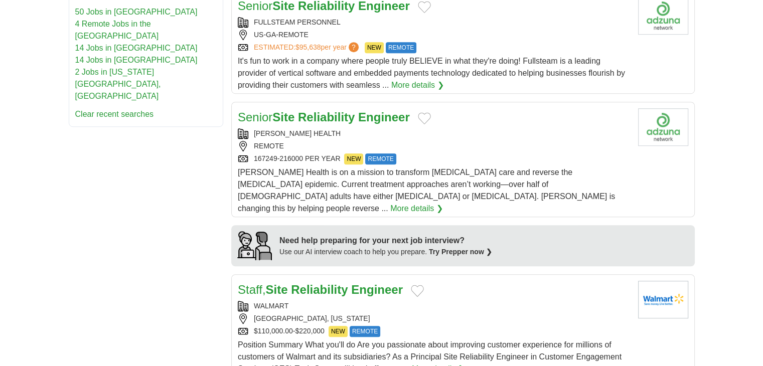 This screenshot has height=366, width=763. Describe the element at coordinates (271, 306) in the screenshot. I see `a: WALMART` at that location.